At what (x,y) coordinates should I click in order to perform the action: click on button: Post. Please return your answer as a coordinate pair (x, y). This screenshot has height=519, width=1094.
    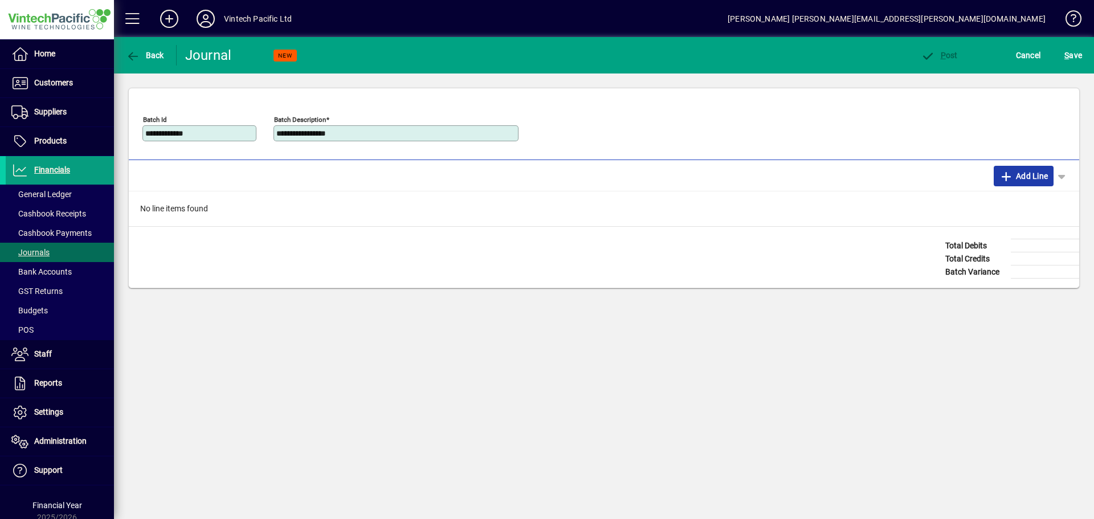
    Looking at the image, I should click on (939, 55).